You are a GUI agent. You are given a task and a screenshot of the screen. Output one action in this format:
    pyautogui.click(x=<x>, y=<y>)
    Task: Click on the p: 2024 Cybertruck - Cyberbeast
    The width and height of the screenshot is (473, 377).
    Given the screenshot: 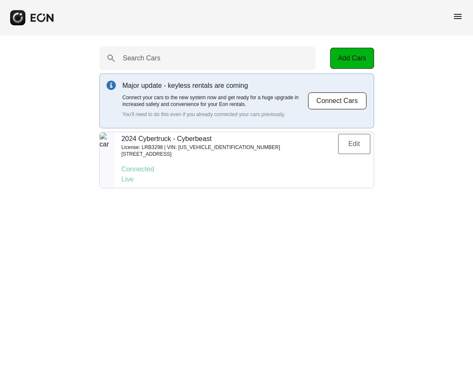 What is the action you would take?
    pyautogui.click(x=201, y=139)
    